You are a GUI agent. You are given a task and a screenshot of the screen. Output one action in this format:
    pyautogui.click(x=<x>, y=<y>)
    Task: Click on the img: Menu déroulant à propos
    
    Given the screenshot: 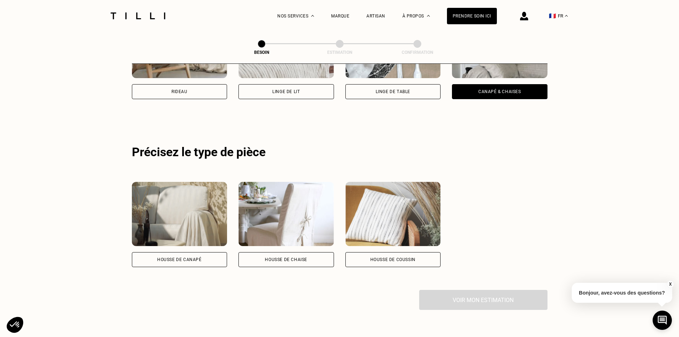 What is the action you would take?
    pyautogui.click(x=429, y=16)
    